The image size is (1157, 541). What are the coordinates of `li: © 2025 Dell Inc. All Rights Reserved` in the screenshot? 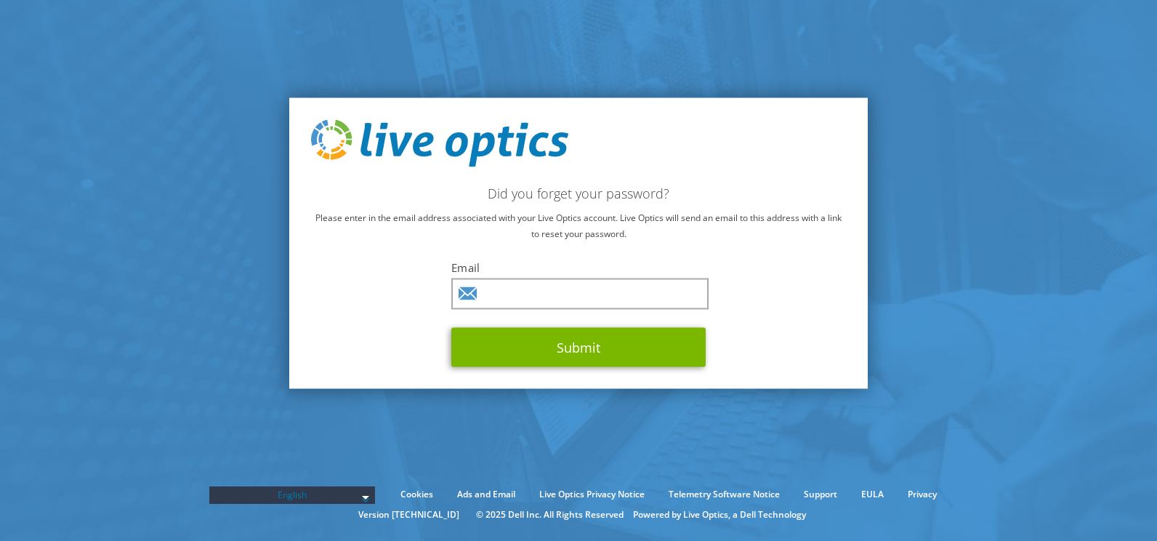 It's located at (549, 515).